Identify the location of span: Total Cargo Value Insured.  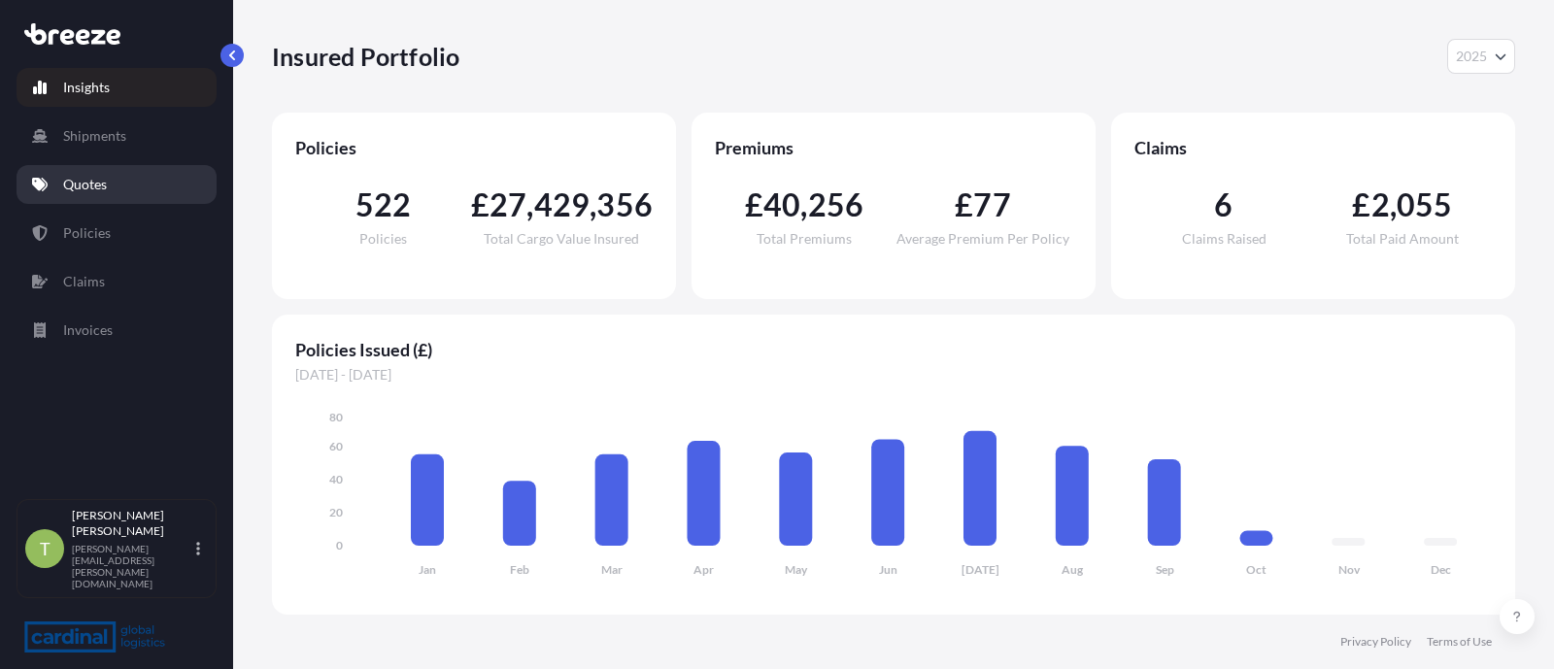
(561, 239).